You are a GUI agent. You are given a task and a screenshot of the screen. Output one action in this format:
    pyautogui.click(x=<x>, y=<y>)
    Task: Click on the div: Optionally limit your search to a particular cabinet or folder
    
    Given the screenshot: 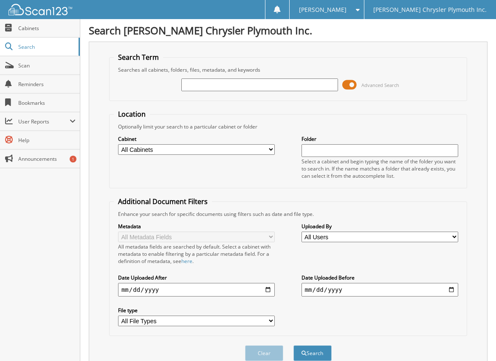 What is the action you would take?
    pyautogui.click(x=288, y=126)
    